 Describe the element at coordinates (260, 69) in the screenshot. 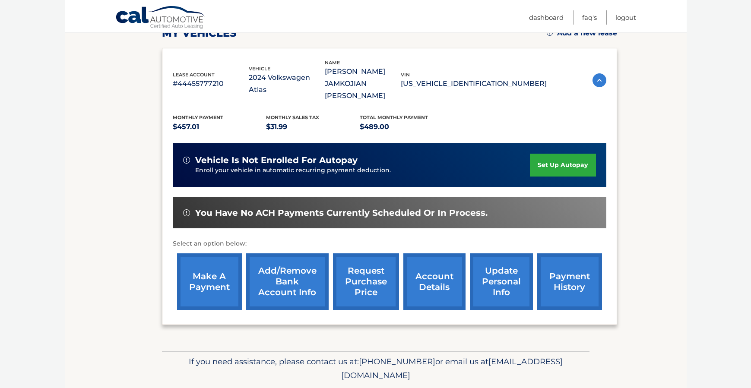

I see `span: vehicle` at that location.